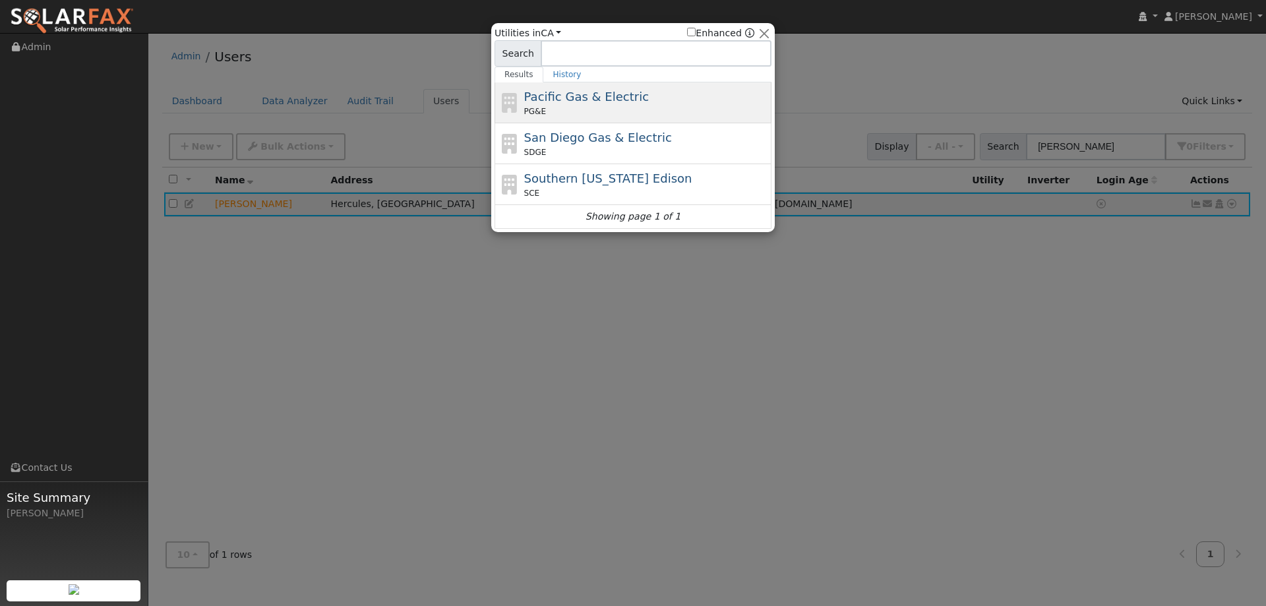 This screenshot has height=606, width=1266. I want to click on span: SCE, so click(532, 193).